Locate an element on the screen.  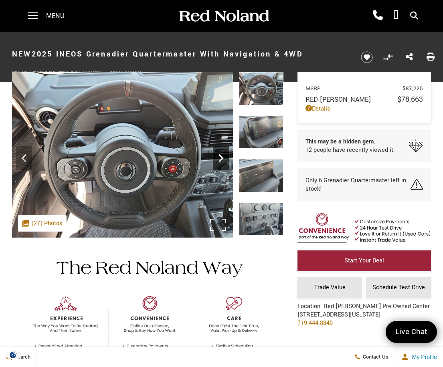
a: 719.444.8840 is located at coordinates (315, 323).